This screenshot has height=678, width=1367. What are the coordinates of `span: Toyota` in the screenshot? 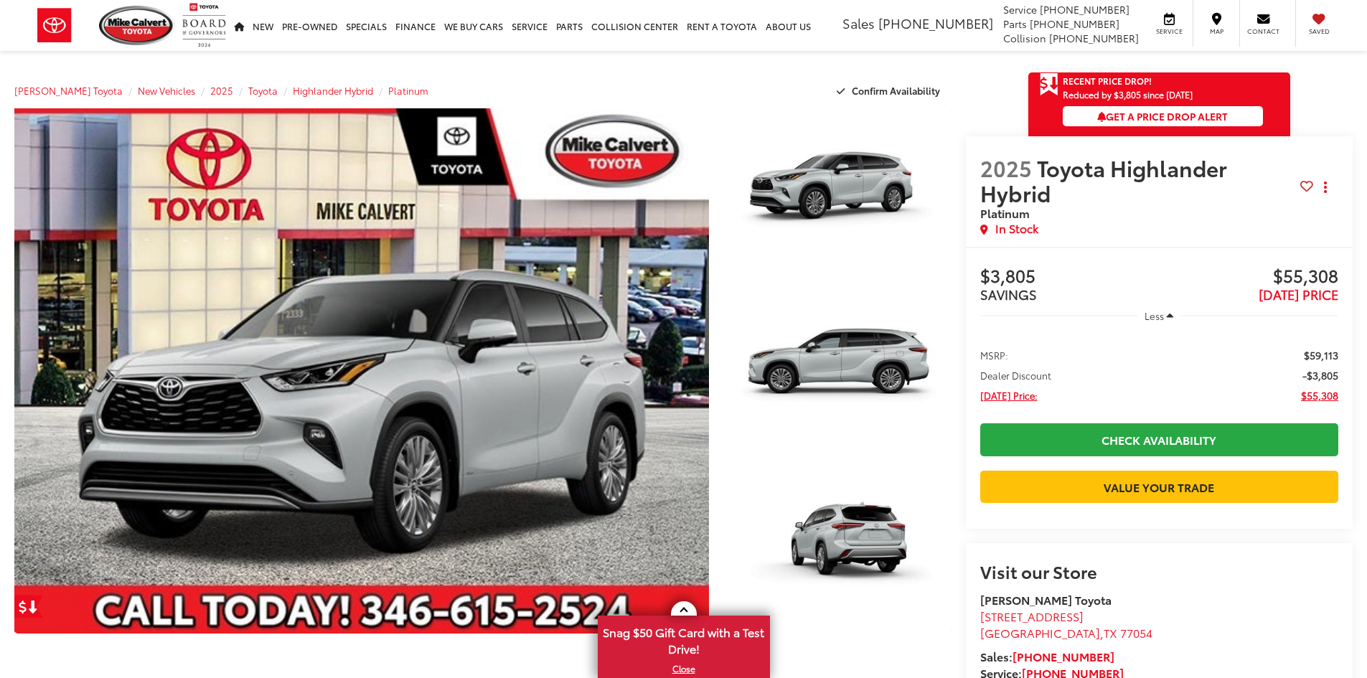 It's located at (263, 90).